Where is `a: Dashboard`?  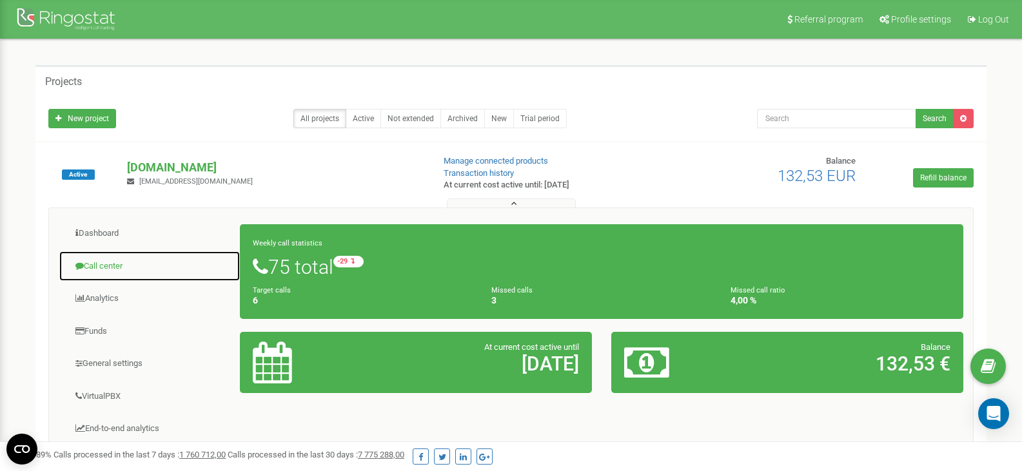 a: Dashboard is located at coordinates (150, 233).